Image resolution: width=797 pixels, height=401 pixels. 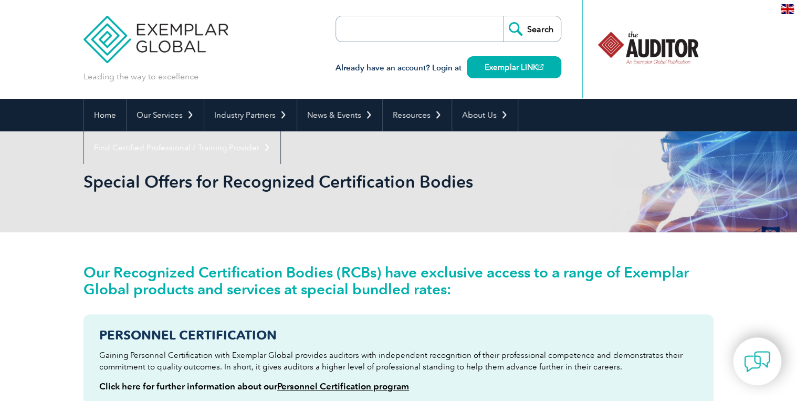 What do you see at coordinates (787, 9) in the screenshot?
I see `img: en` at bounding box center [787, 9].